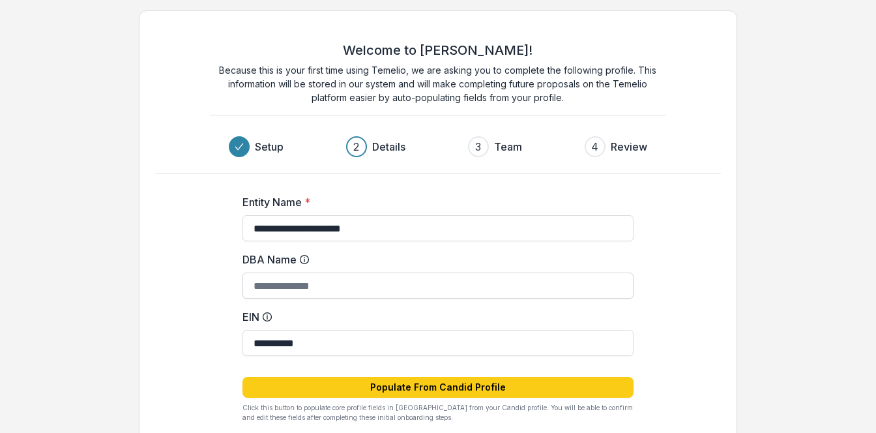 The image size is (876, 433). What do you see at coordinates (356, 147) in the screenshot?
I see `div: 2` at bounding box center [356, 147].